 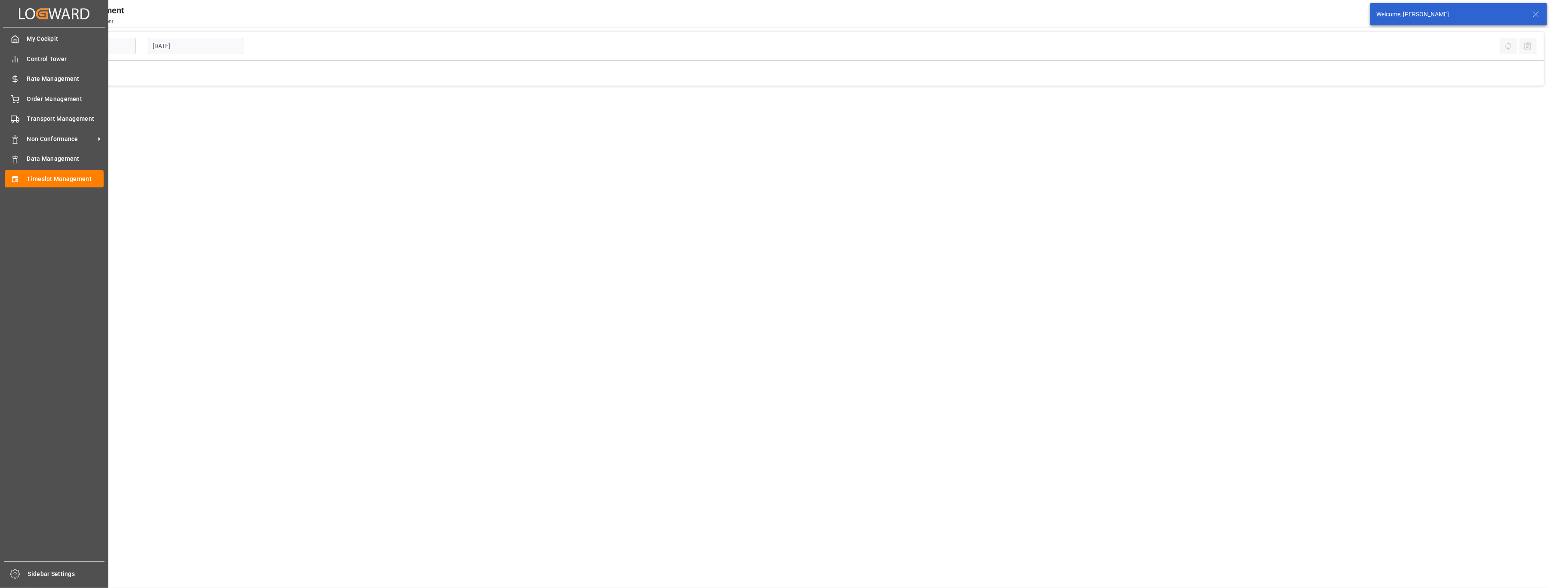 What do you see at coordinates (65, 39) in the screenshot?
I see `span: My Cockpit` at bounding box center [65, 39].